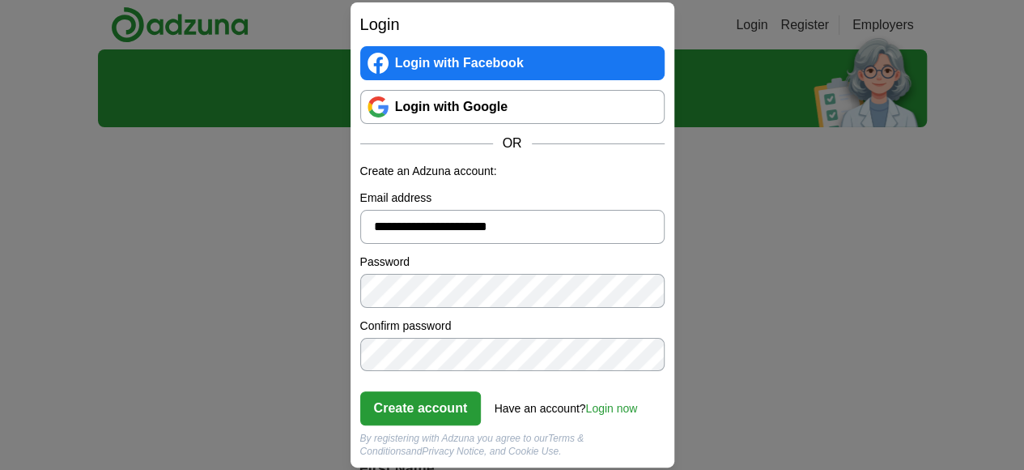 This screenshot has width=1024, height=470. Describe the element at coordinates (512, 198) in the screenshot. I see `label: Email address` at that location.